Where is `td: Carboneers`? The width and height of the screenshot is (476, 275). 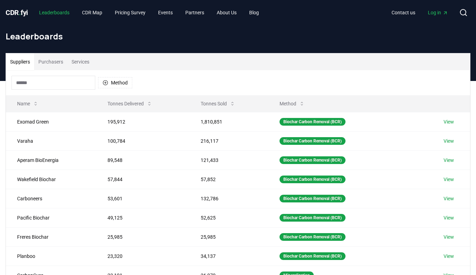
td: Carboneers is located at coordinates (51, 198).